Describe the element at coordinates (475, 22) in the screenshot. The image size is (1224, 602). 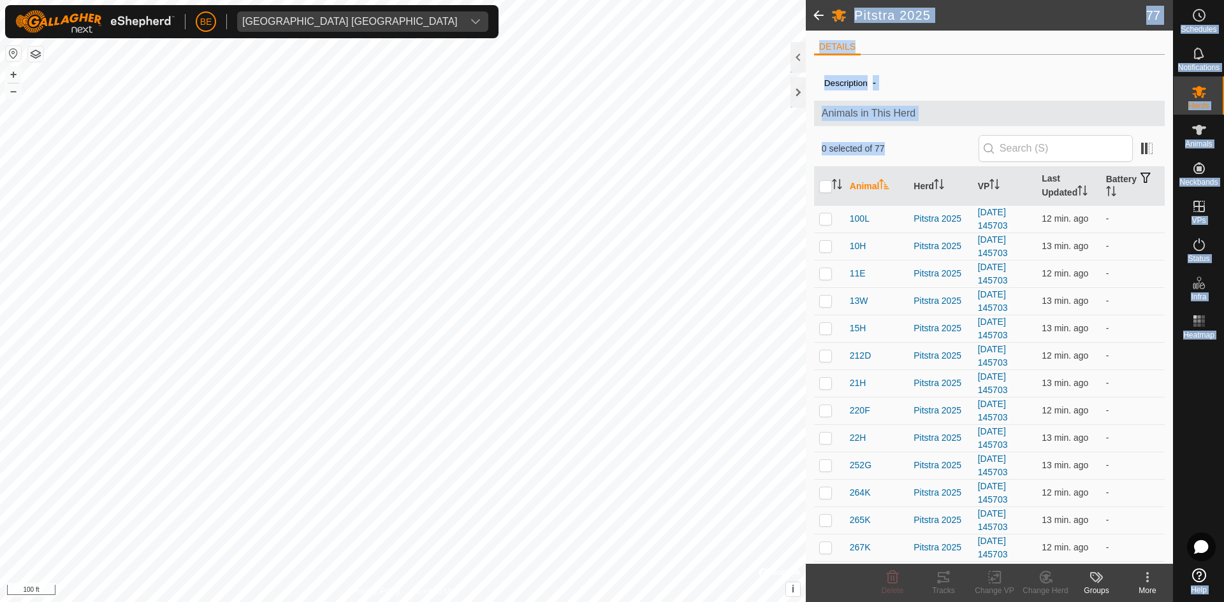
I see `div: dropdown trigger` at that location.